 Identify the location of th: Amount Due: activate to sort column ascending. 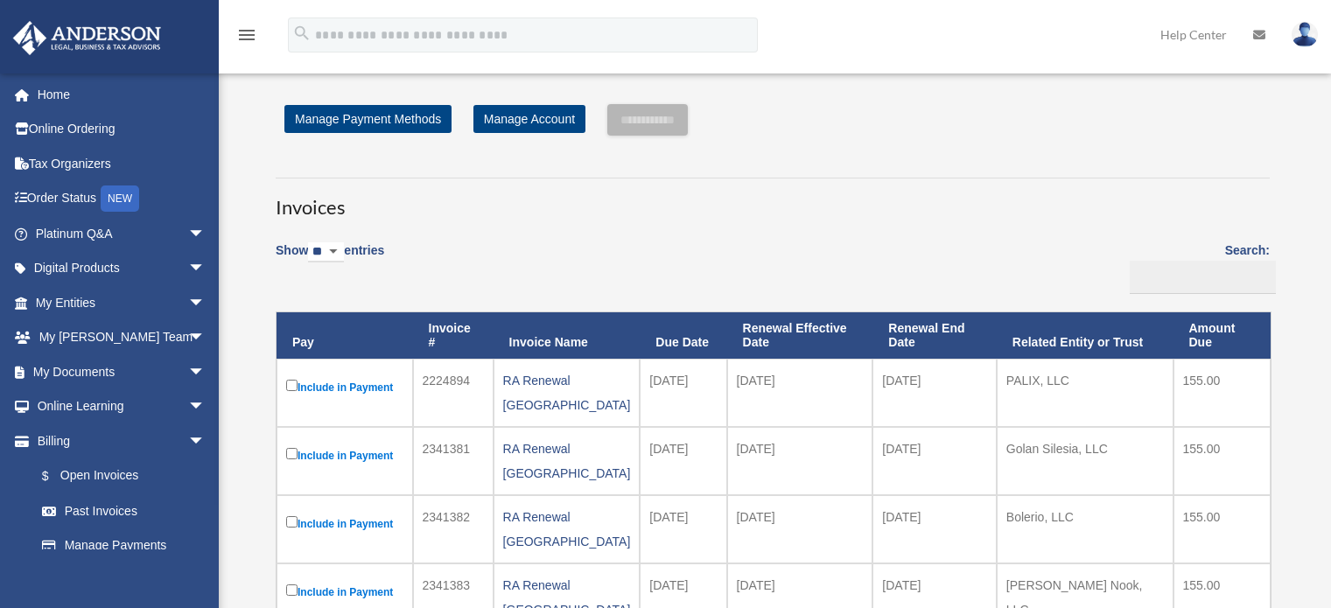
(1222, 336).